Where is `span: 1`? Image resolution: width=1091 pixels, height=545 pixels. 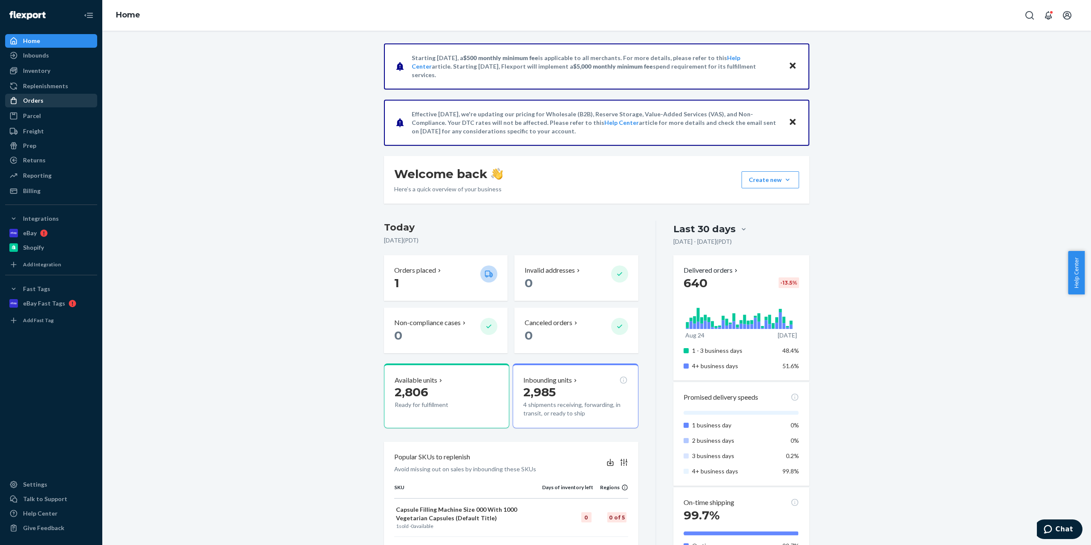 span: 1 is located at coordinates (397, 526).